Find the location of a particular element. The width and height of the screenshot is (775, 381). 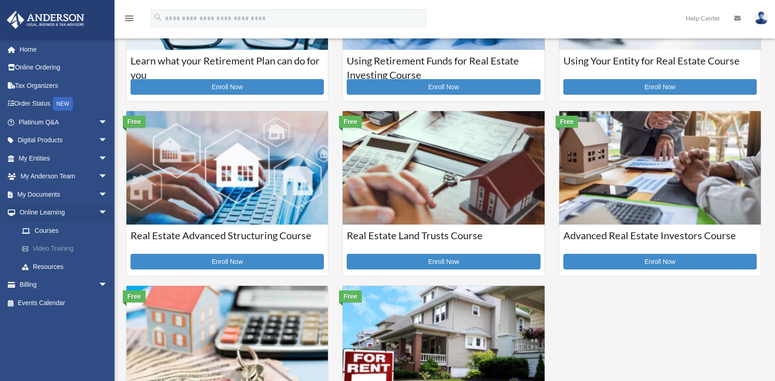

h3: Real Estate Land Trusts Course is located at coordinates (443, 240).